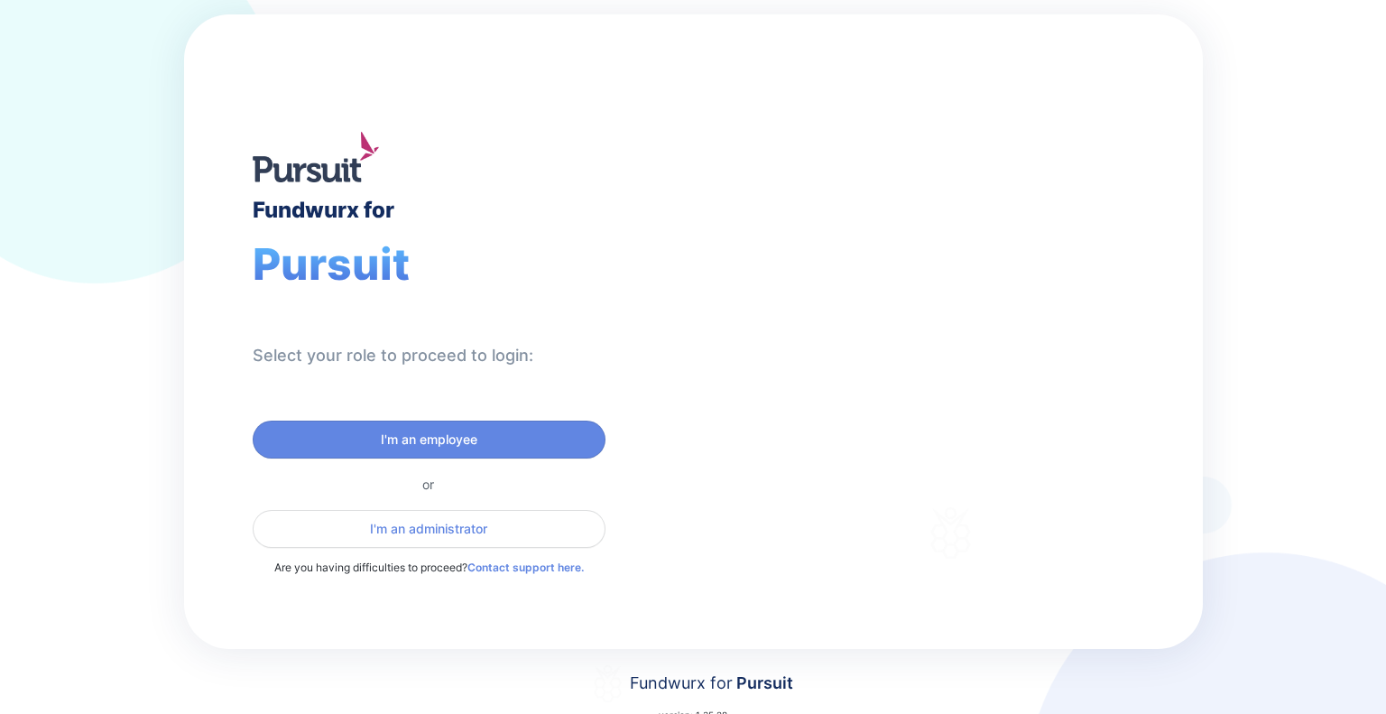  I want to click on span: I'm an employee, so click(429, 439).